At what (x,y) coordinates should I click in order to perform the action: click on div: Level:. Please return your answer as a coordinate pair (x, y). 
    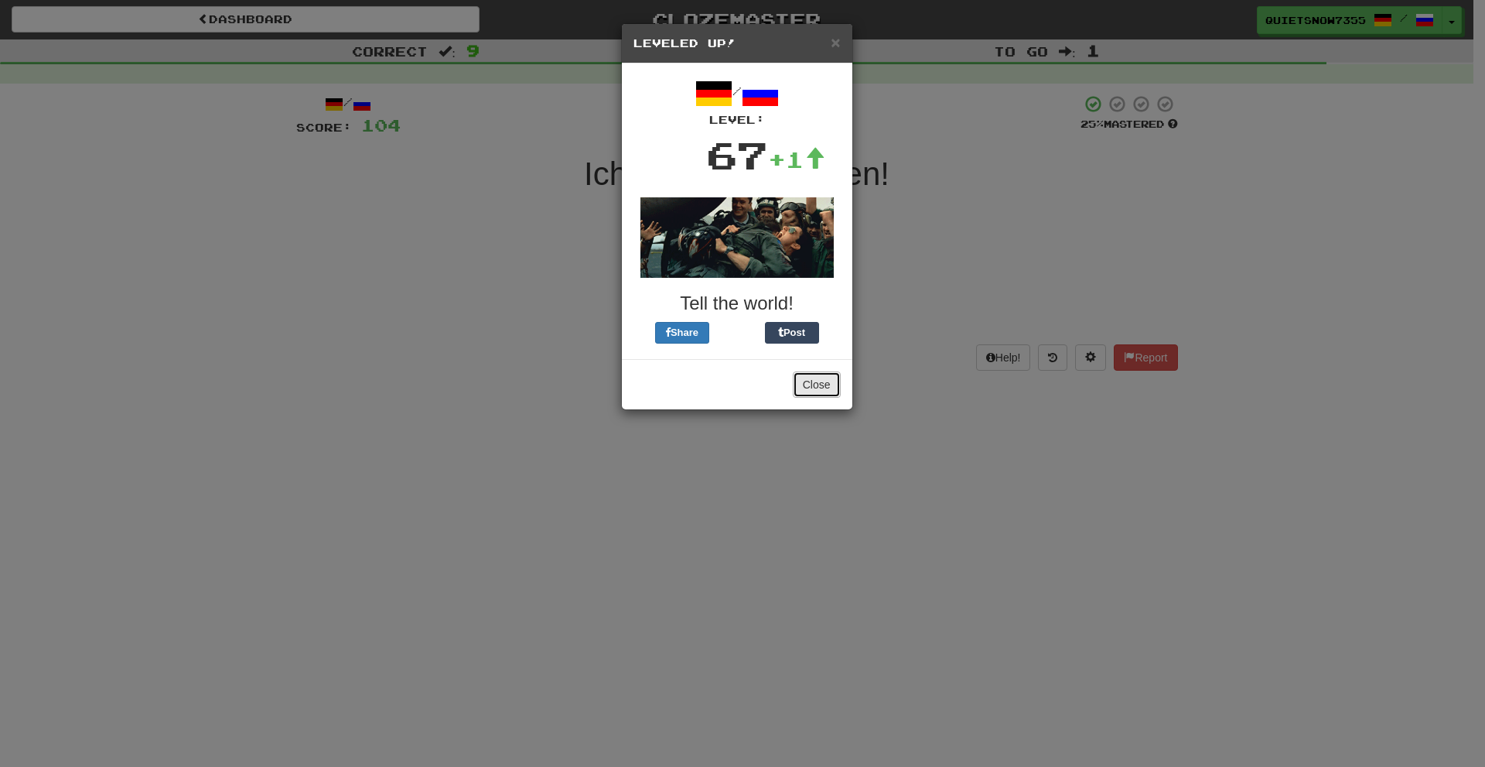
    Looking at the image, I should click on (737, 120).